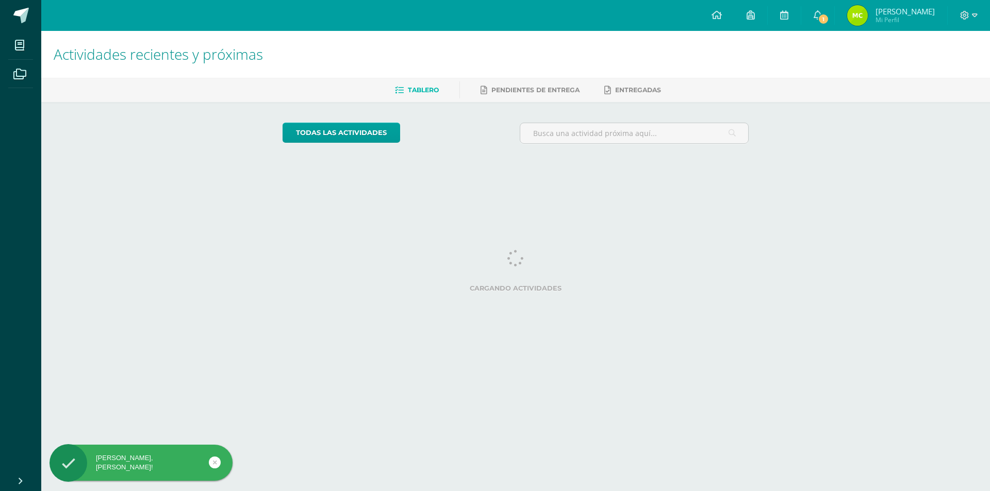  Describe the element at coordinates (638, 90) in the screenshot. I see `span: Entregadas` at that location.